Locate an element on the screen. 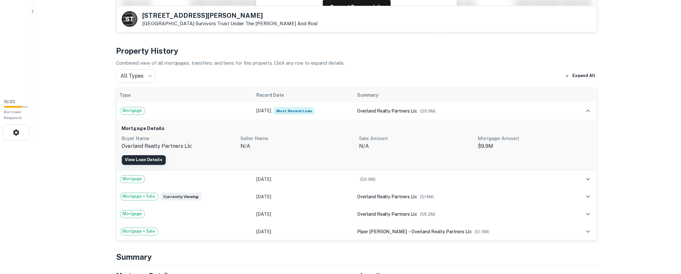 The height and width of the screenshot is (274, 681). h4: Summary is located at coordinates (357, 257).